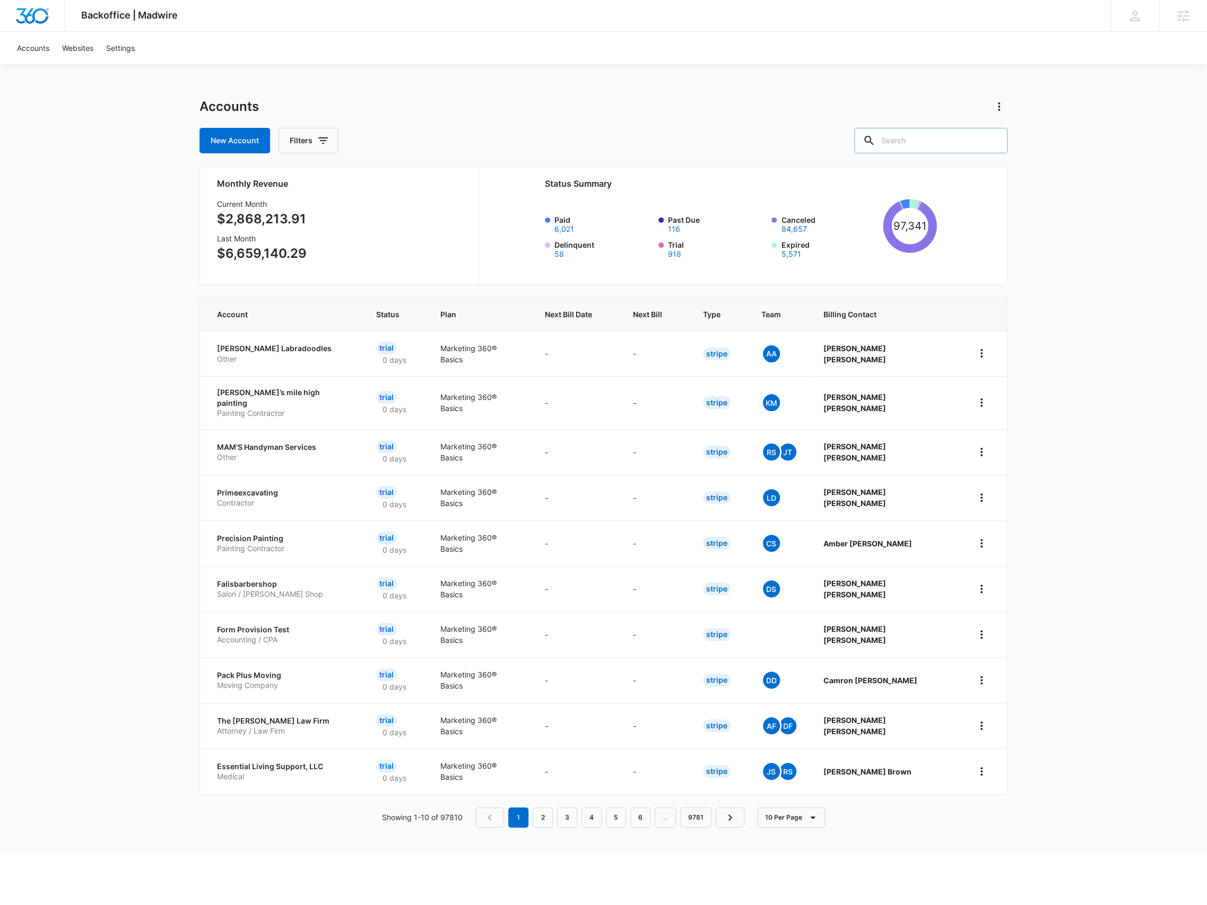  Describe the element at coordinates (788, 771) in the screenshot. I see `span: RS` at that location.